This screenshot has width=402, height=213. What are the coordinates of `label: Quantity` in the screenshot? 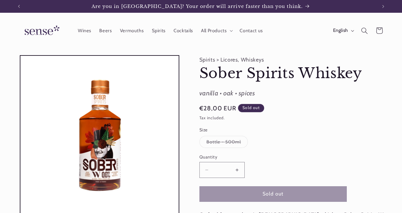 It's located at (273, 157).